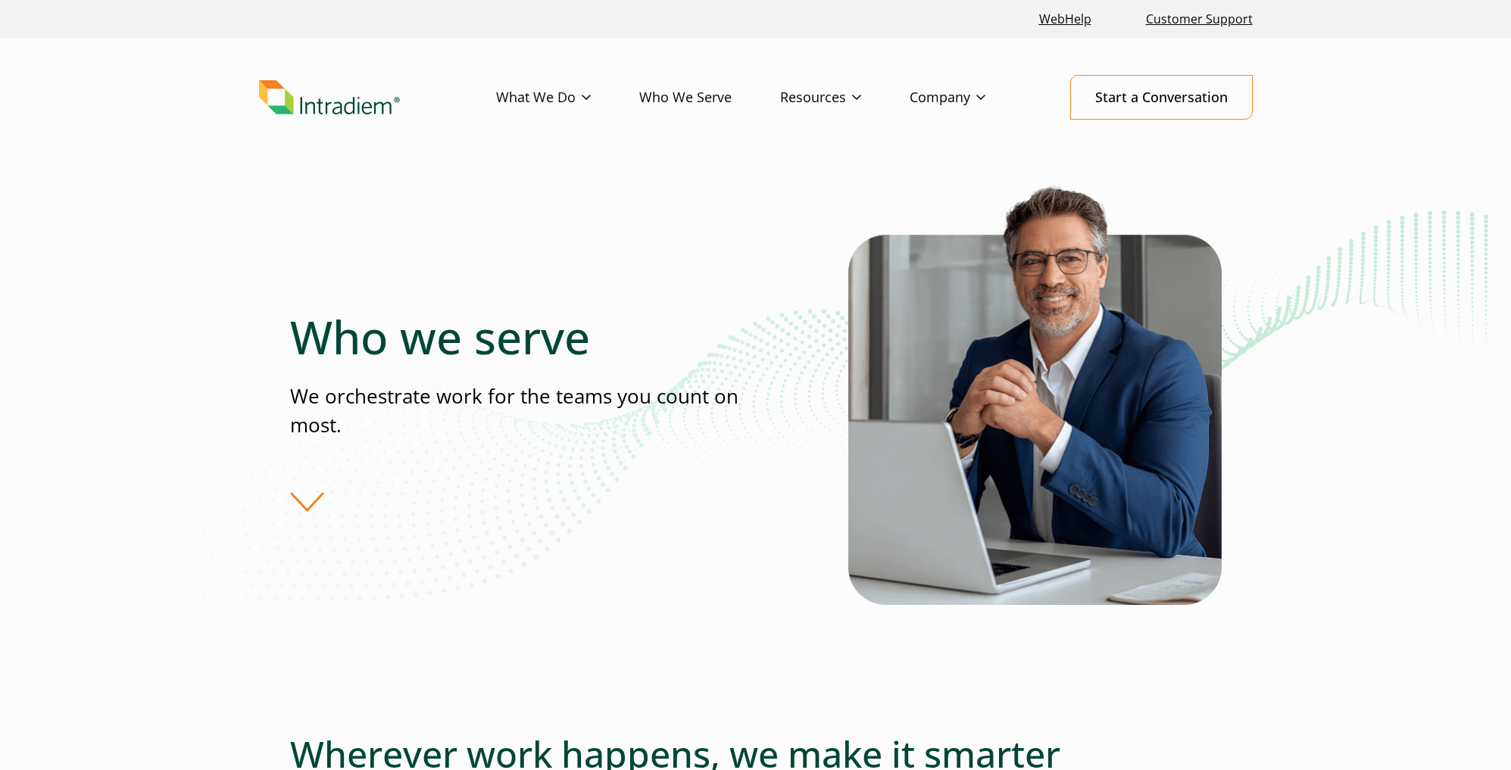 This screenshot has width=1511, height=770. I want to click on h1: Who we serve, so click(523, 337).